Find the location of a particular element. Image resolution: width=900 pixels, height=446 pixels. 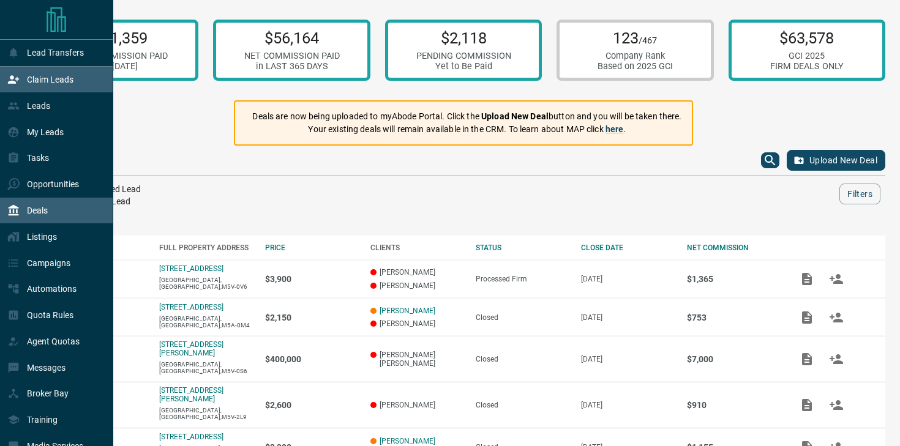

p: Deals are now being uploaded to myAbode Portal. Click the button and you will be taken there. is located at coordinates (466, 116).